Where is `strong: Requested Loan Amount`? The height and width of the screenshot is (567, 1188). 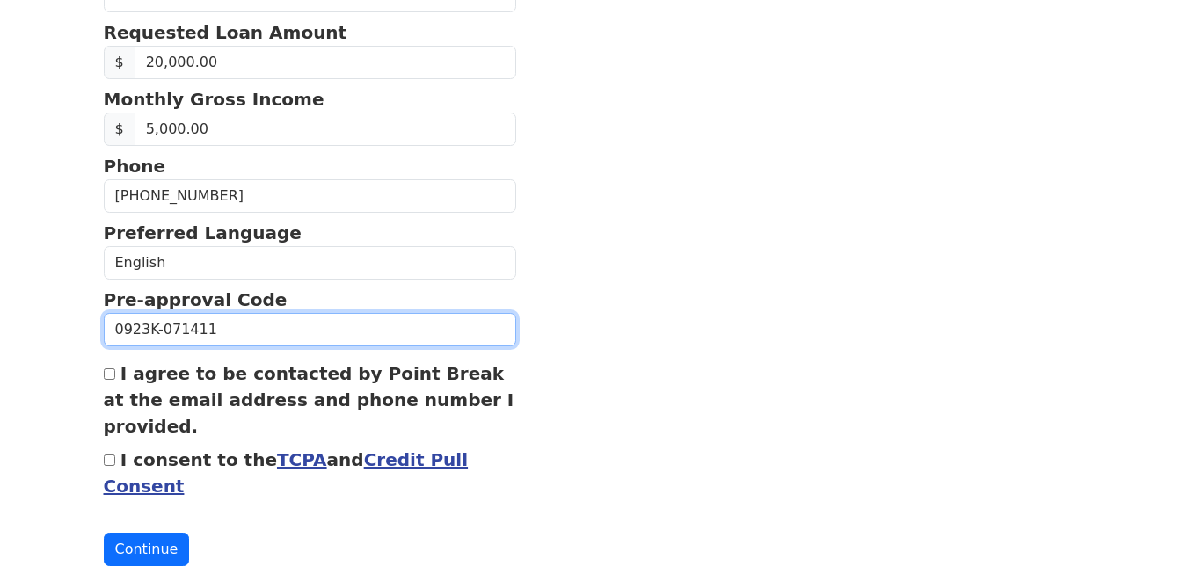
strong: Requested Loan Amount is located at coordinates (225, 33).